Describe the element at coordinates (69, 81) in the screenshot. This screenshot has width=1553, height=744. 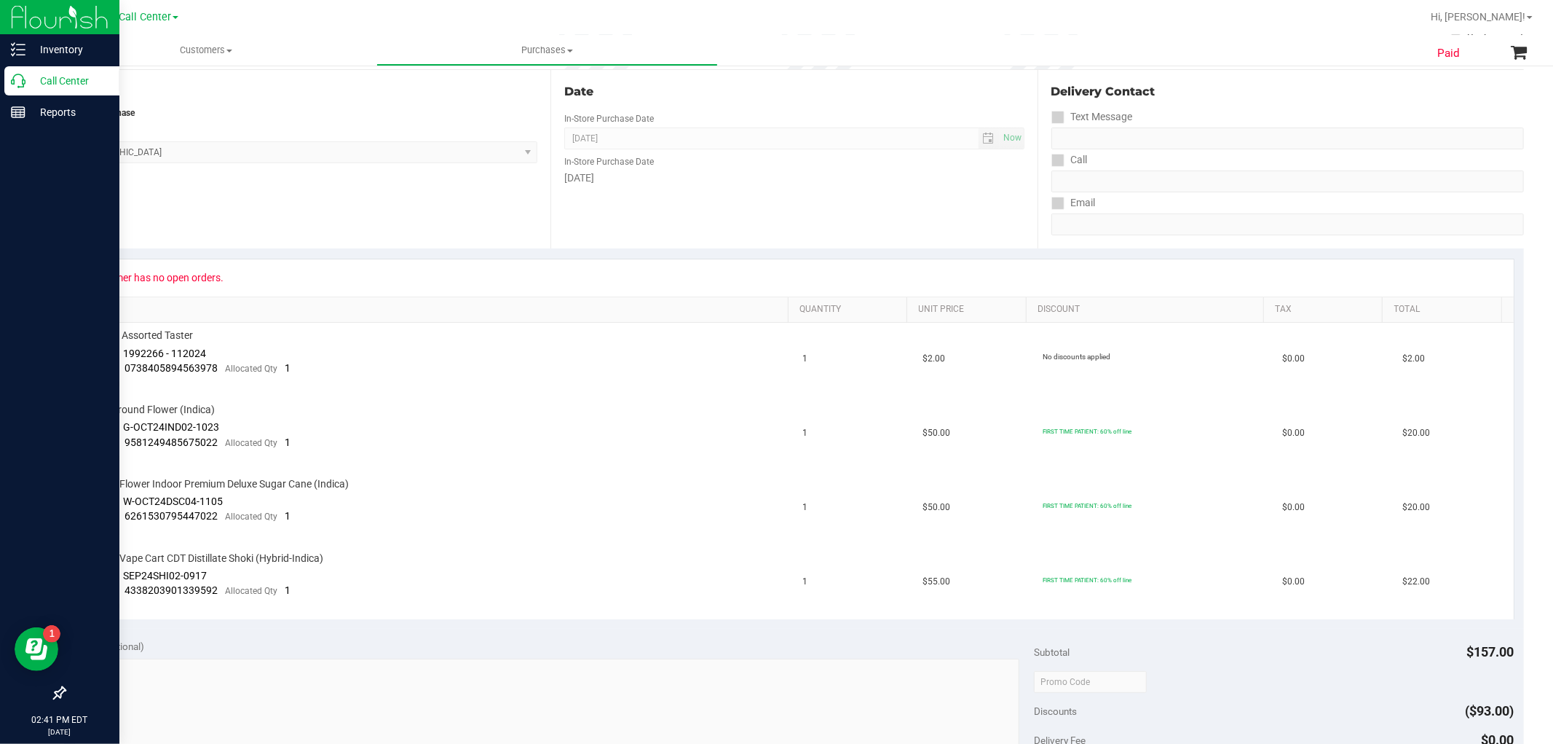
I see `p: Call Center` at that location.